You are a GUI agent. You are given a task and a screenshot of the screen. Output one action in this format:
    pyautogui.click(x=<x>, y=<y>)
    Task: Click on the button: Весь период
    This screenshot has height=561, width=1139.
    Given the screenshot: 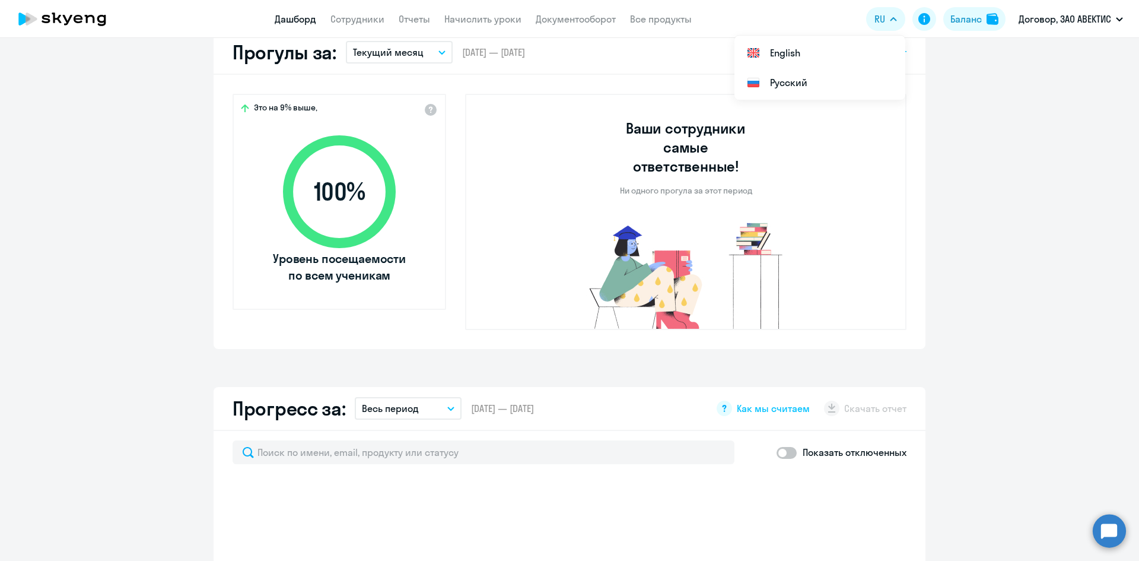 What is the action you would take?
    pyautogui.click(x=408, y=408)
    